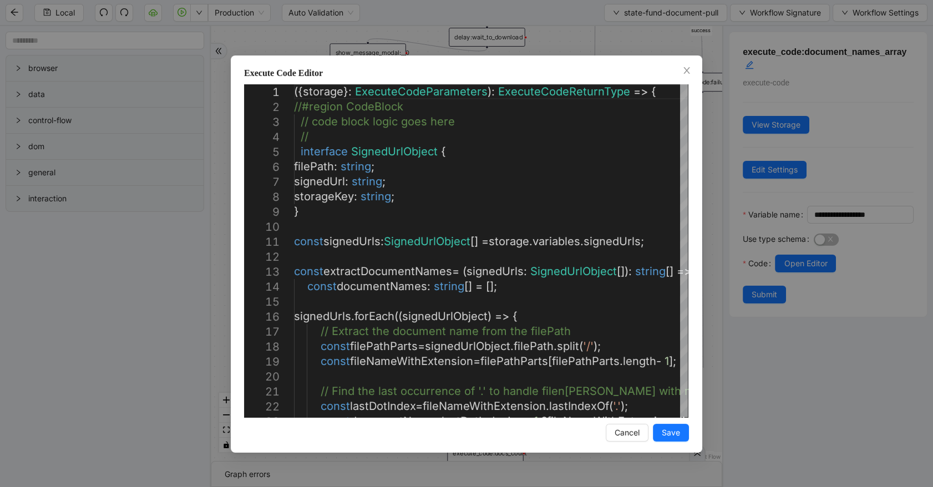 The width and height of the screenshot is (933, 487). What do you see at coordinates (421, 92) in the screenshot?
I see `span: ExecuteCodeParameters` at bounding box center [421, 92].